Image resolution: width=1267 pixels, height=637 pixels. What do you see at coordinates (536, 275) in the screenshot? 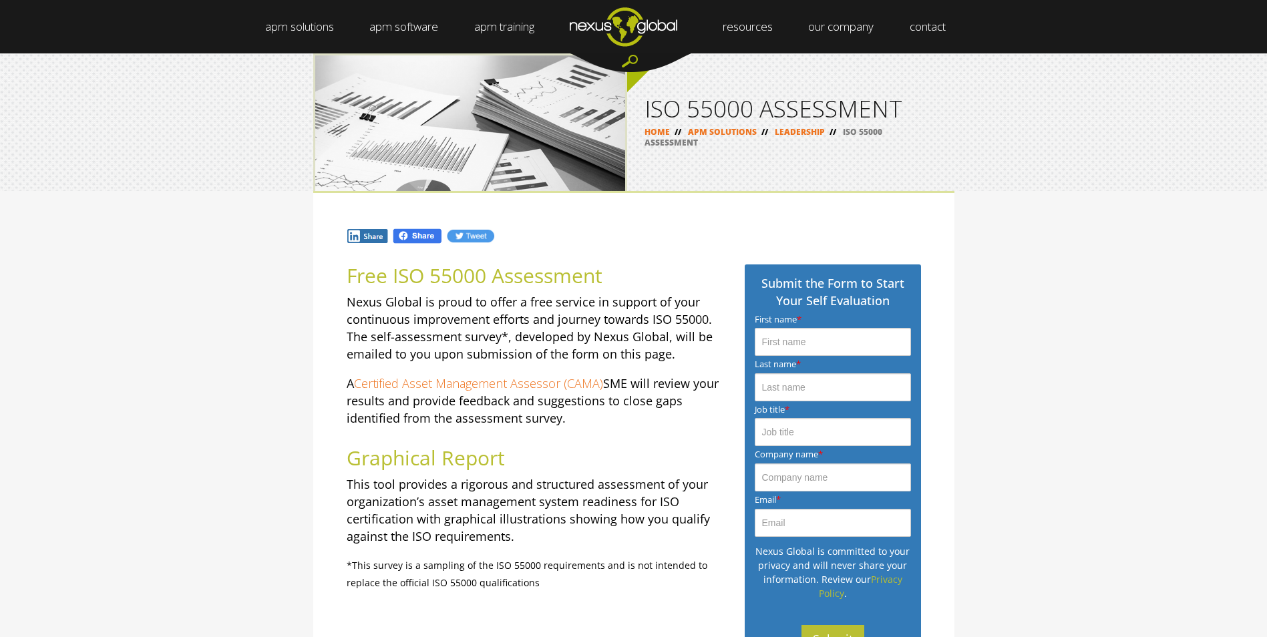
I see `h2: Free ISO 55000 Assessment` at bounding box center [536, 275].